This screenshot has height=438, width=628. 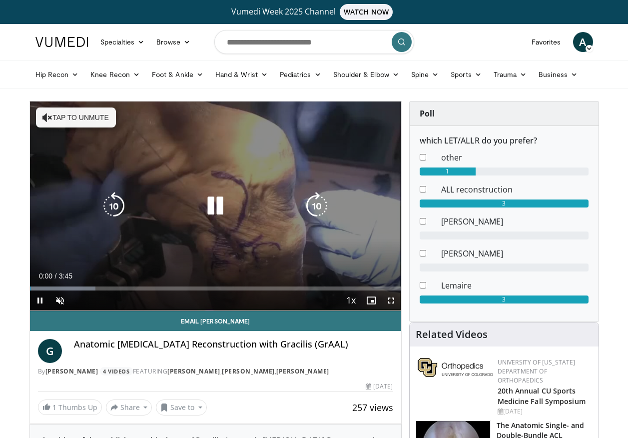 I want to click on a: Favorites, so click(x=546, y=42).